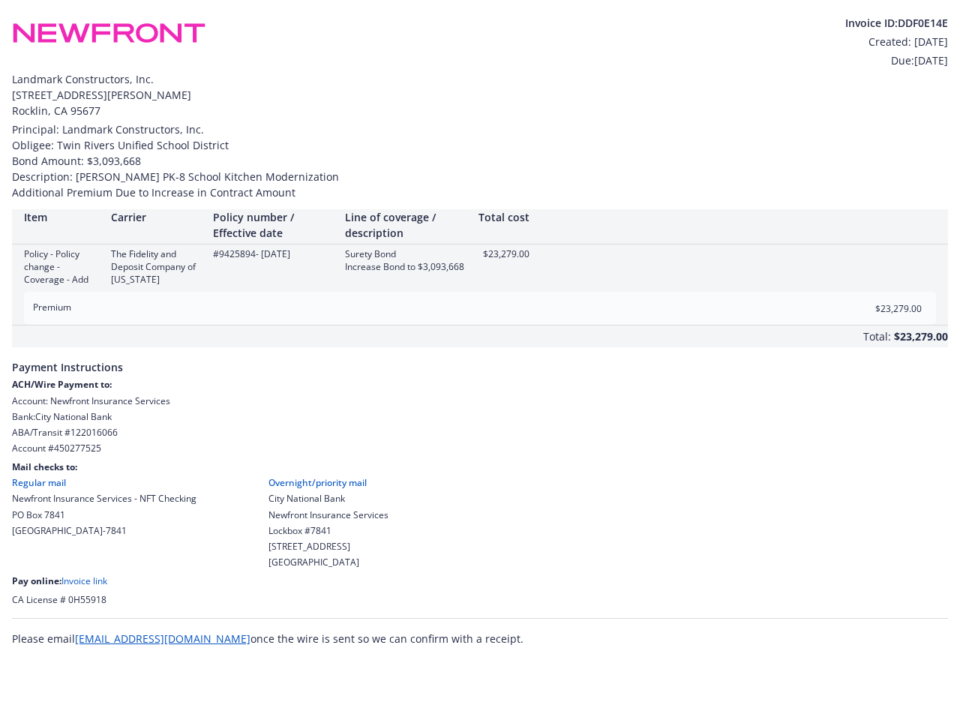 This screenshot has width=960, height=720. Describe the element at coordinates (480, 600) in the screenshot. I see `div: CA License # 0H55918` at that location.